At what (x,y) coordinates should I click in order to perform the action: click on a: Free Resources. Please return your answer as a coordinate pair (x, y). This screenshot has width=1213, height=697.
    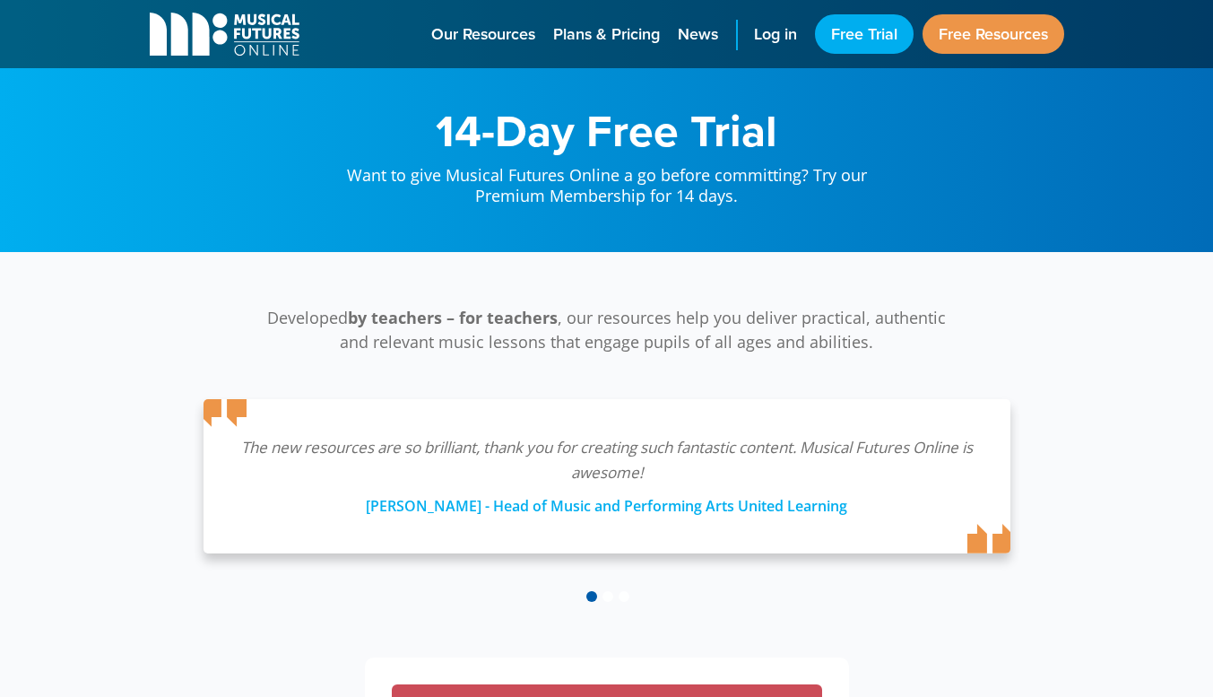
    Looking at the image, I should click on (993, 34).